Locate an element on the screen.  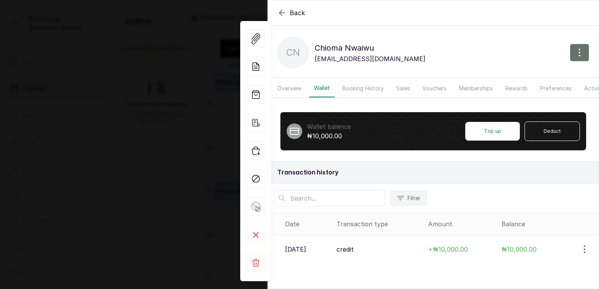
p: CN is located at coordinates (293, 53).